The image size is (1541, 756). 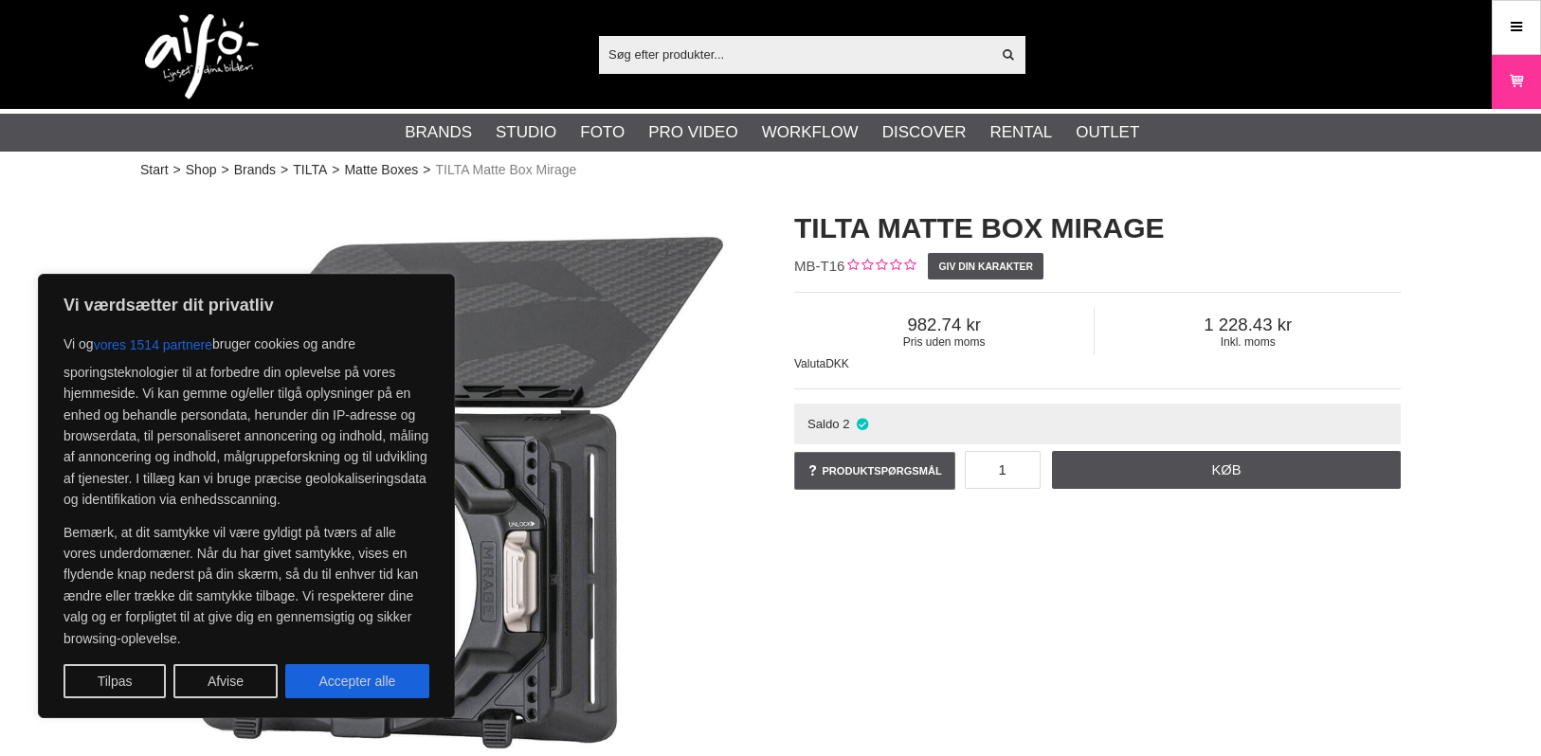 What do you see at coordinates (985, 266) in the screenshot?
I see `a: Giv din karakter` at bounding box center [985, 266].